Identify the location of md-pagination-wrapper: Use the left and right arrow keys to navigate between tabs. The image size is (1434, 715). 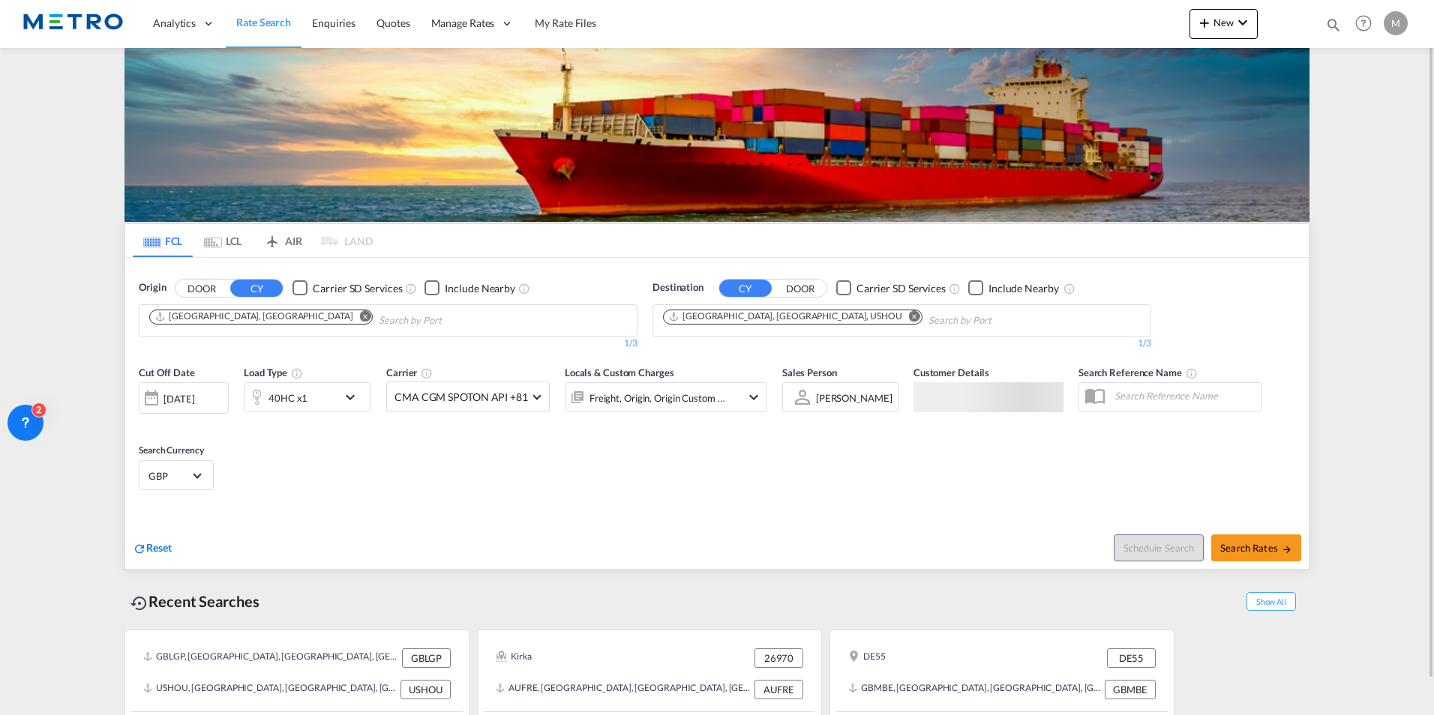
(253, 241).